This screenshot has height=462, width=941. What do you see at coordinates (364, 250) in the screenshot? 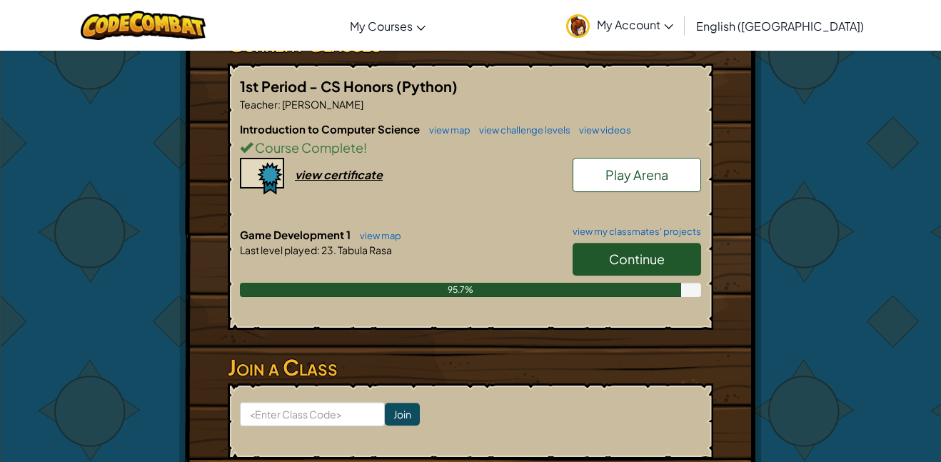
I see `span: Tabula Rasa` at bounding box center [364, 250].